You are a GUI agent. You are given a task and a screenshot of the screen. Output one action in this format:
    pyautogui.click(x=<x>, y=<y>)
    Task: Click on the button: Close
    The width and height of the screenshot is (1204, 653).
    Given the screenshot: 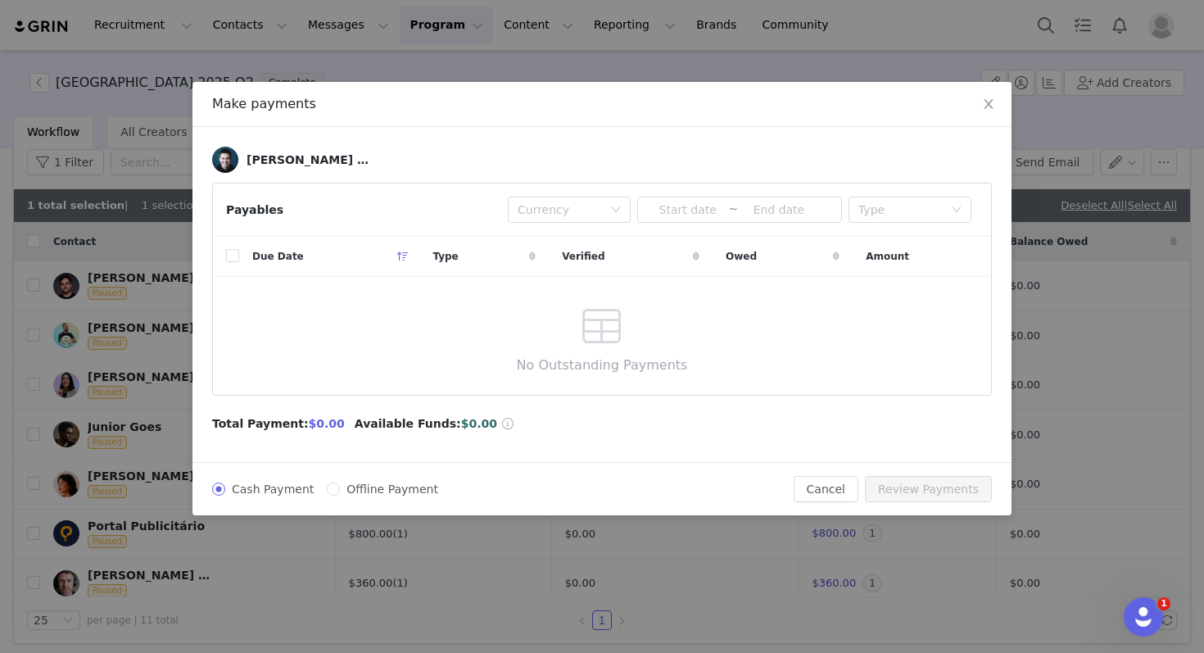 What is the action you would take?
    pyautogui.click(x=989, y=105)
    